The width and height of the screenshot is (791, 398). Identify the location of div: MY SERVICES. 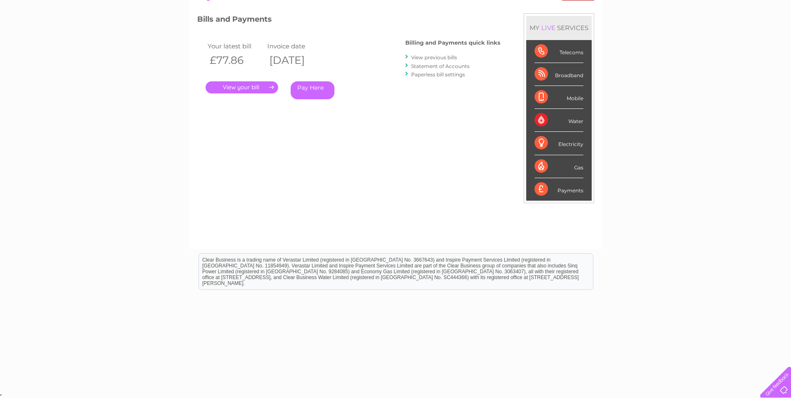
(559, 28).